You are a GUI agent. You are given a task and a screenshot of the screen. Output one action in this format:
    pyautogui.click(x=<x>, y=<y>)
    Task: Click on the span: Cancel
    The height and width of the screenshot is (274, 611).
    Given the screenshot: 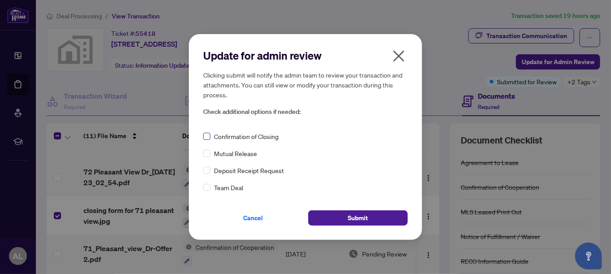 What is the action you would take?
    pyautogui.click(x=253, y=218)
    